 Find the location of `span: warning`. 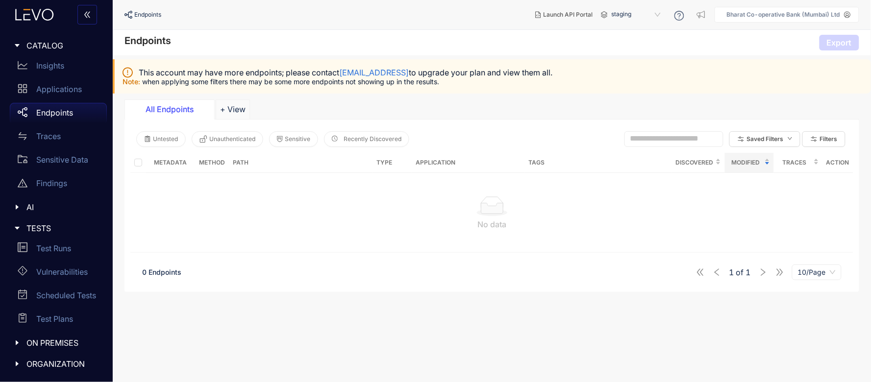

span: warning is located at coordinates (23, 183).